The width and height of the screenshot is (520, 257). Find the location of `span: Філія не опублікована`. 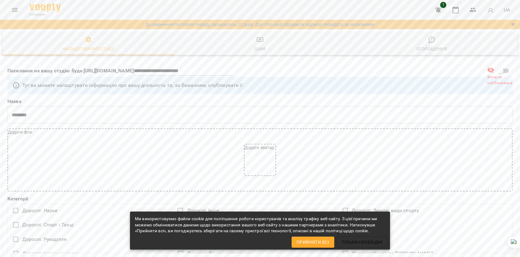

span: Філія не опублікована is located at coordinates (503, 80).